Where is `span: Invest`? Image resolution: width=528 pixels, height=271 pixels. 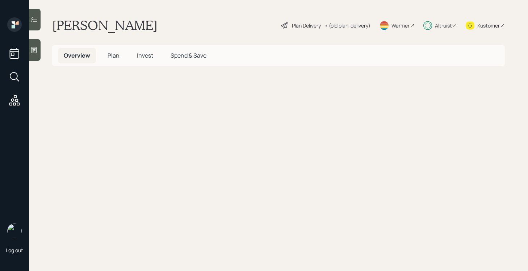 span: Invest is located at coordinates (145, 55).